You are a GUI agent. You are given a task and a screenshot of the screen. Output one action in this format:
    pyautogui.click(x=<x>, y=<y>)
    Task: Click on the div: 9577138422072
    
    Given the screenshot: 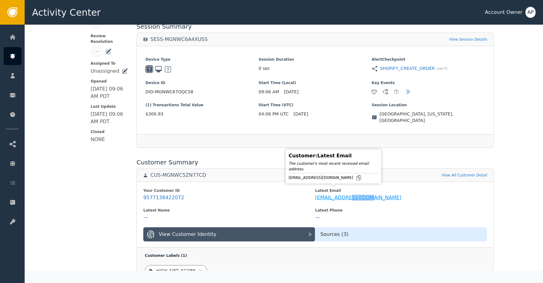 What is the action you would take?
    pyautogui.click(x=164, y=198)
    